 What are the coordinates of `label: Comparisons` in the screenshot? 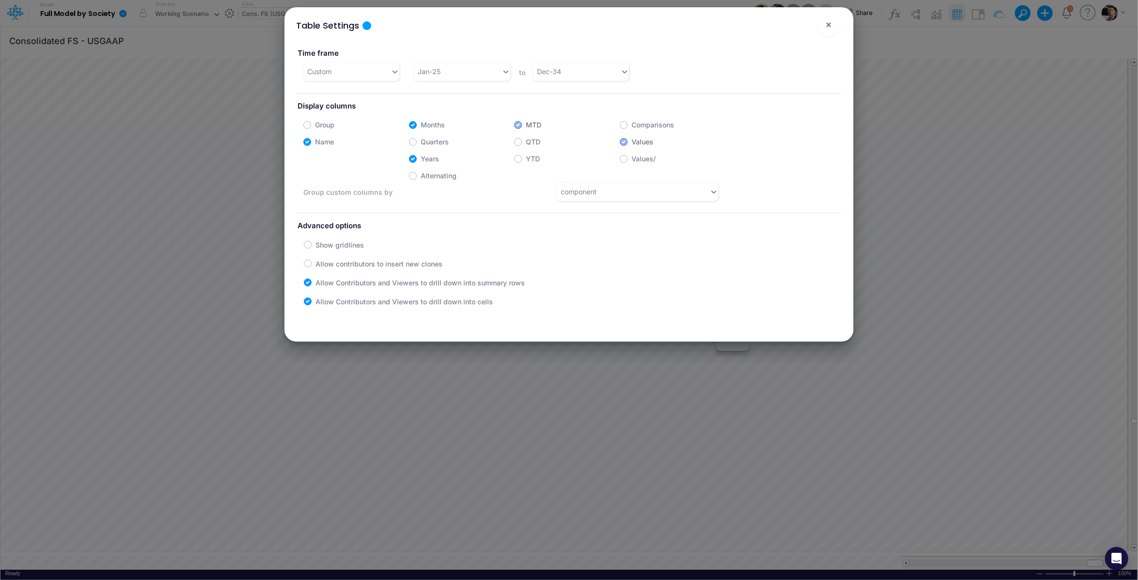 It's located at (653, 125).